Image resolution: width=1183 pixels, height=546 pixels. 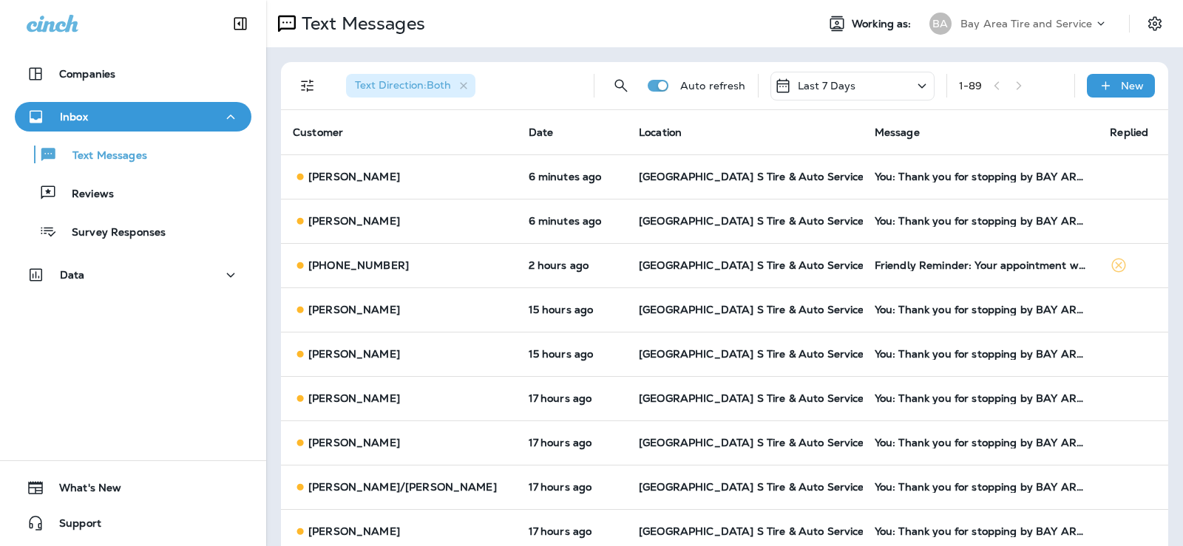 I want to click on p: Auto refresh, so click(x=713, y=86).